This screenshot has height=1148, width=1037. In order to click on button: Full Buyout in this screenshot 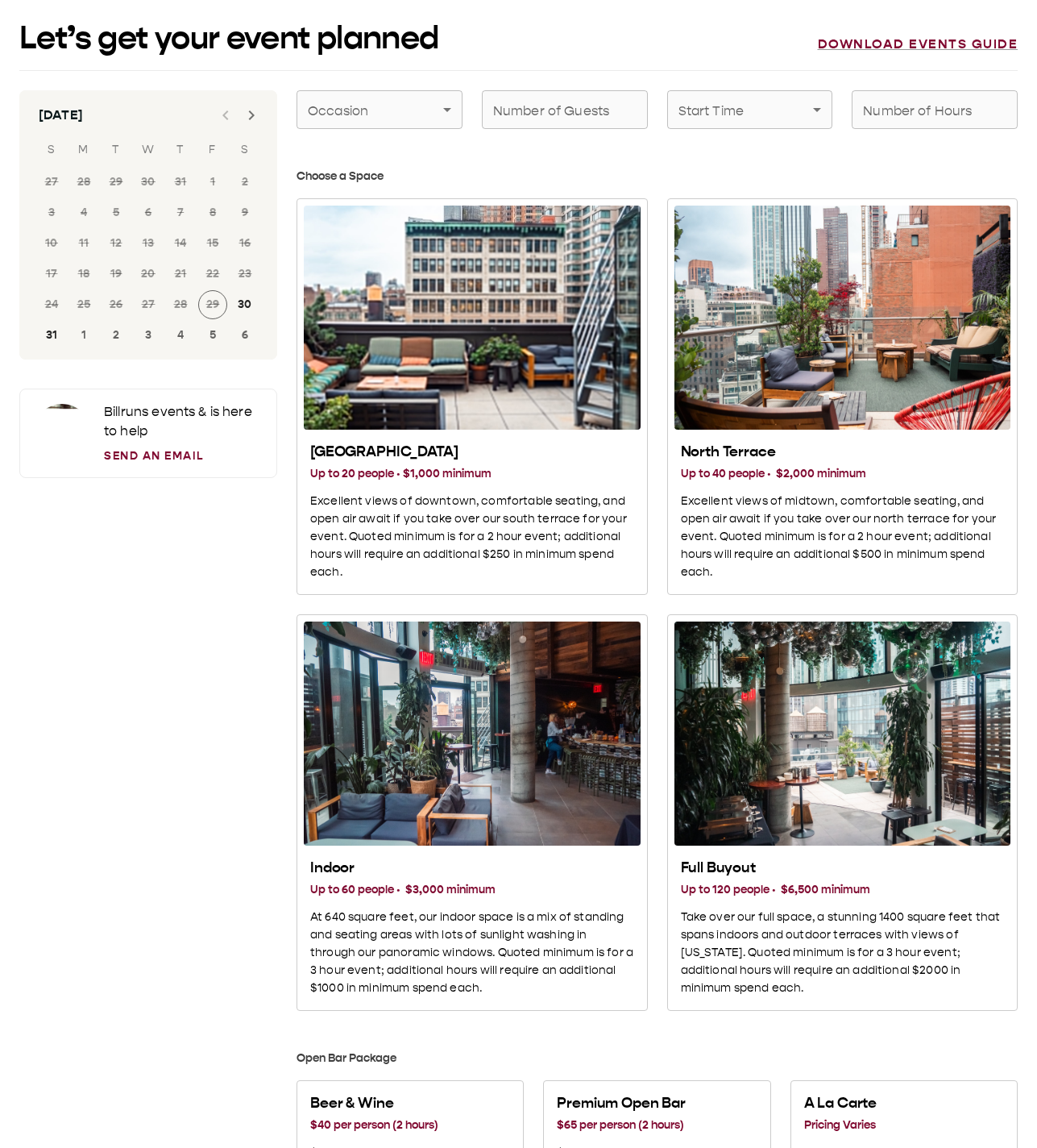, I will do `click(843, 812)`.